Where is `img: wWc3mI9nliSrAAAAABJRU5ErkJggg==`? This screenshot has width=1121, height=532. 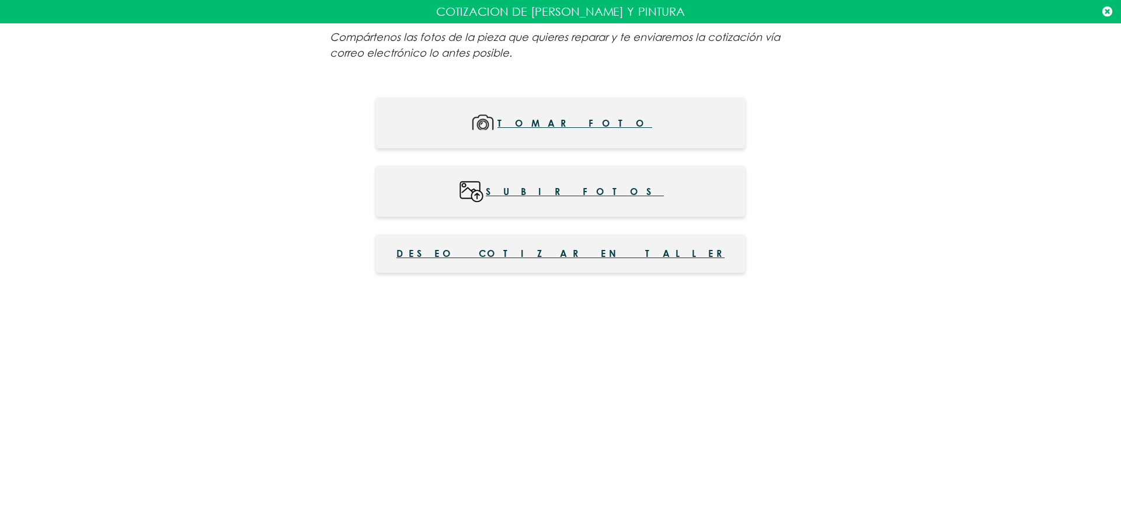
img: wWc3mI9nliSrAAAAABJRU5ErkJggg== is located at coordinates (471, 191).